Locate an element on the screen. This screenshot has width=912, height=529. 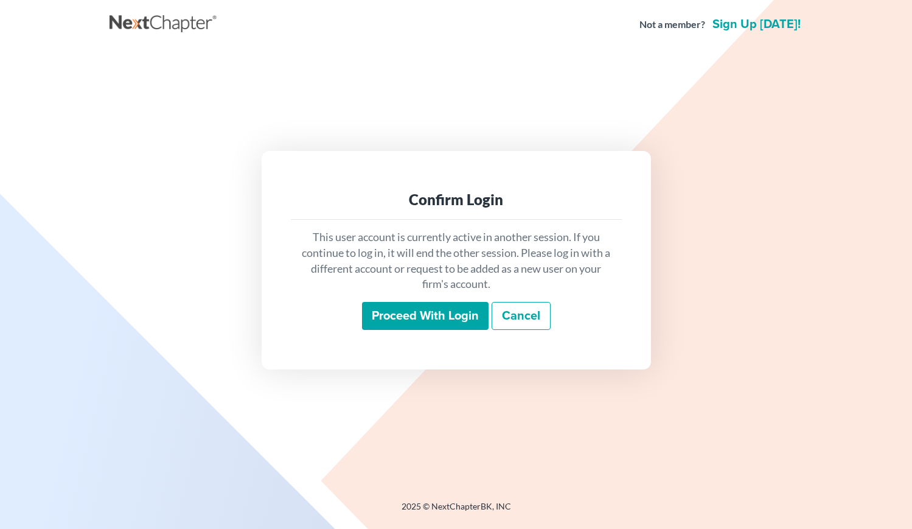
div: 2025 © NextChapterBK, INC is located at coordinates (456, 511).